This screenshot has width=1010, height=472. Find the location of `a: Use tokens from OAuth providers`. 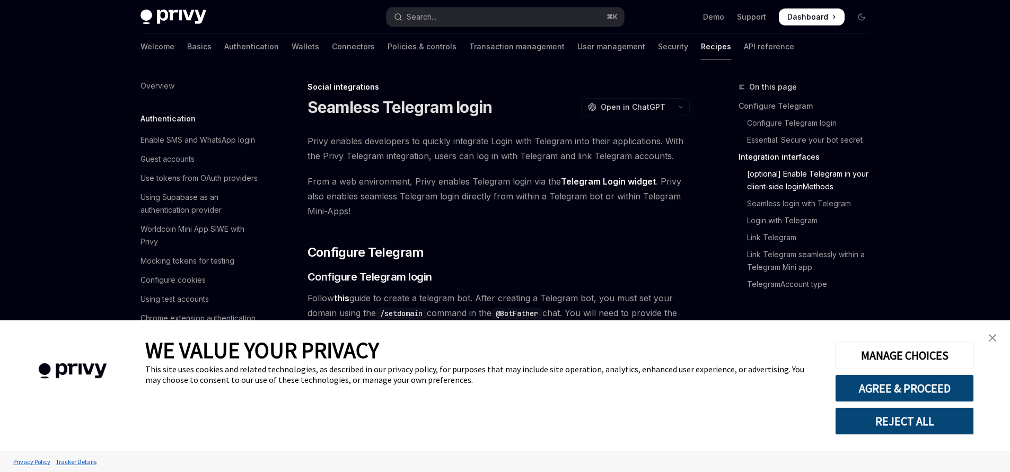

a: Use tokens from OAuth providers is located at coordinates (200, 178).